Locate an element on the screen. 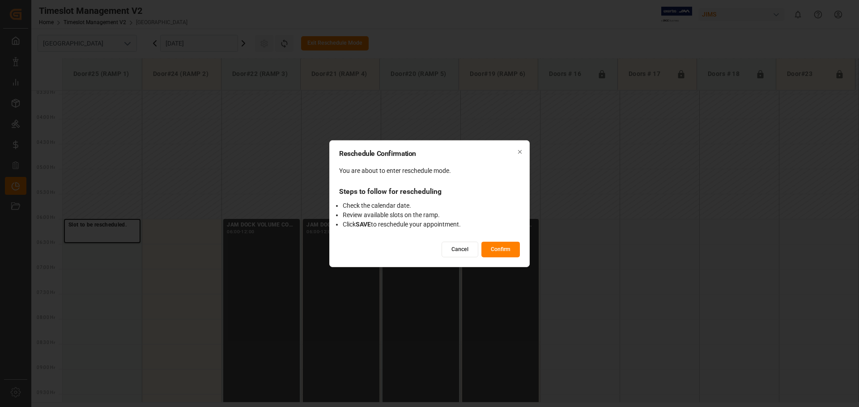 The width and height of the screenshot is (859, 407). h2: Reschedule Confirmation is located at coordinates (429, 153).